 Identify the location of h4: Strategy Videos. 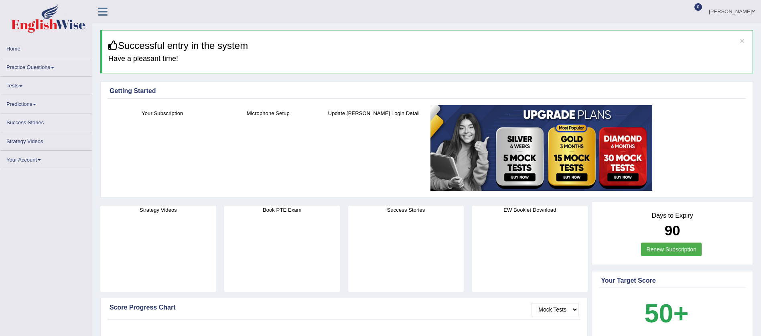
(158, 210).